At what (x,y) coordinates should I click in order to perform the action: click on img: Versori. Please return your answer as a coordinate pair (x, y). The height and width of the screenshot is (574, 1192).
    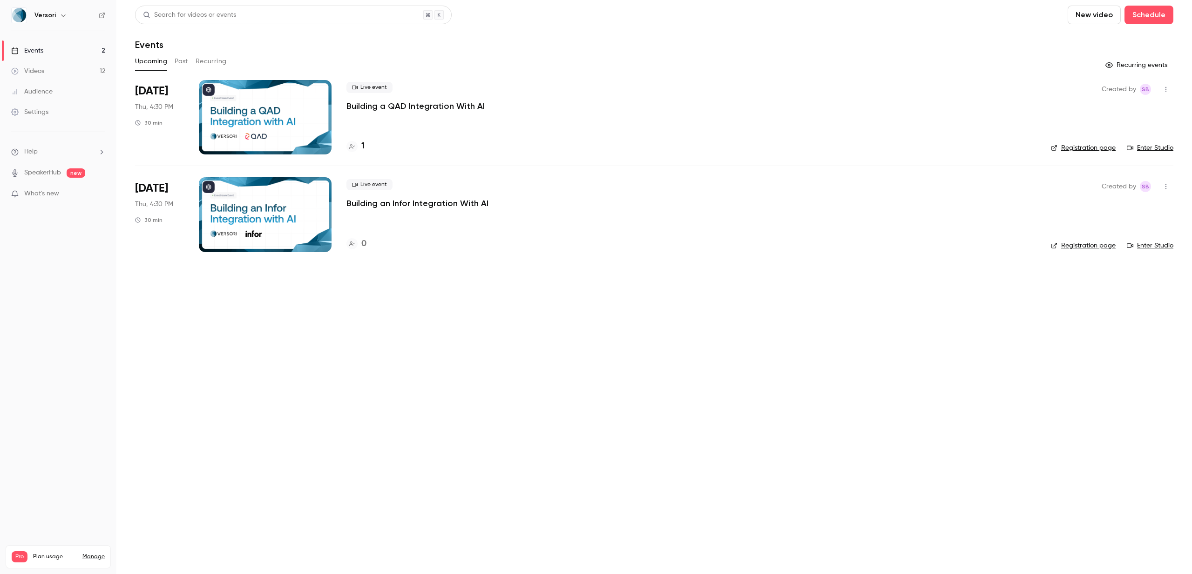
    Looking at the image, I should click on (19, 15).